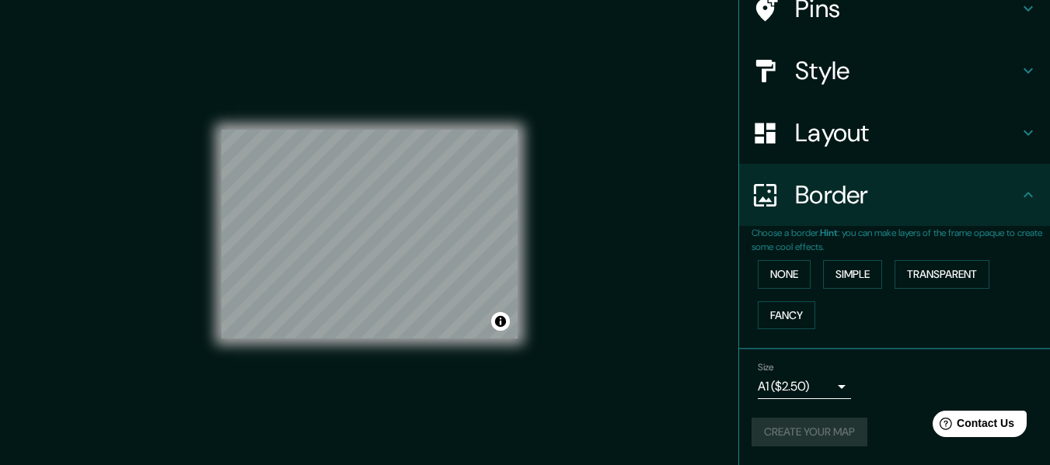 Image resolution: width=1050 pixels, height=465 pixels. What do you see at coordinates (369, 234) in the screenshot?
I see `canvas: Map` at bounding box center [369, 234].